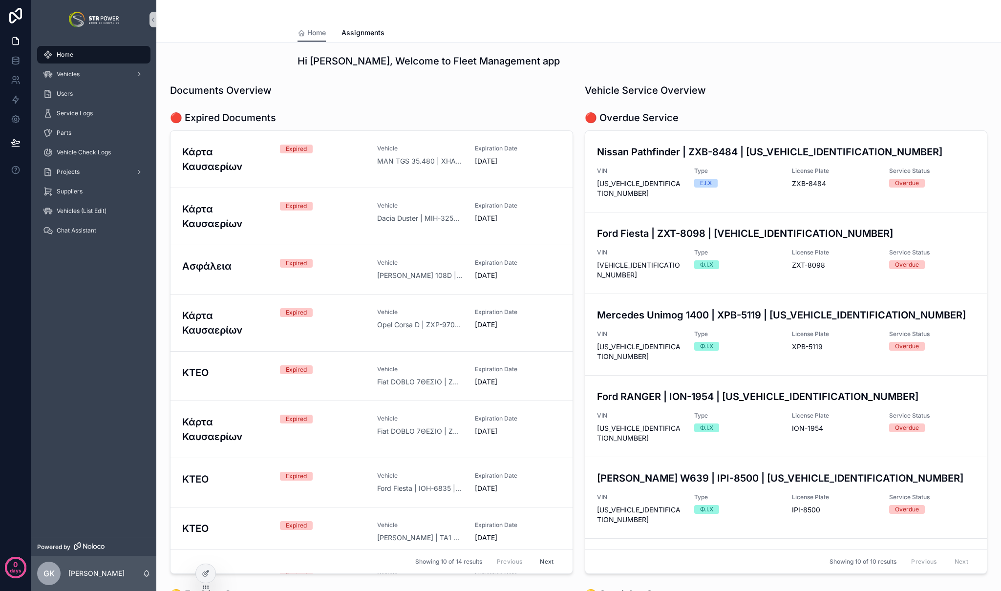 This screenshot has height=591, width=1001. What do you see at coordinates (223, 118) in the screenshot?
I see `h1: 🔴 Expired Documents` at bounding box center [223, 118].